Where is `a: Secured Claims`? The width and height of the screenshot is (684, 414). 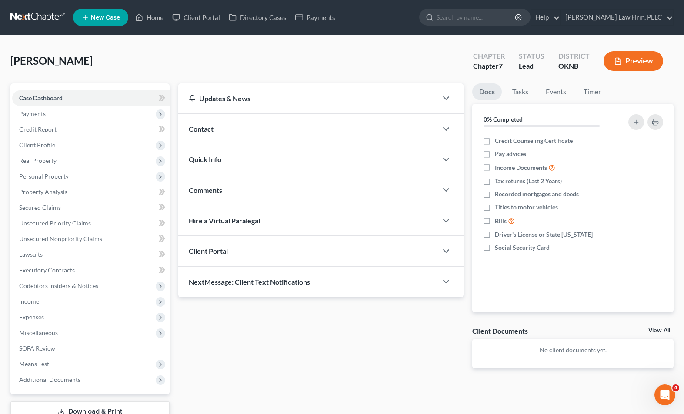
a: Secured Claims is located at coordinates (91, 208).